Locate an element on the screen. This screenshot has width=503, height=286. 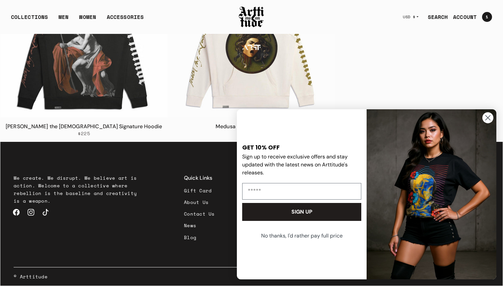
img: Arttitude is located at coordinates (251, 17).